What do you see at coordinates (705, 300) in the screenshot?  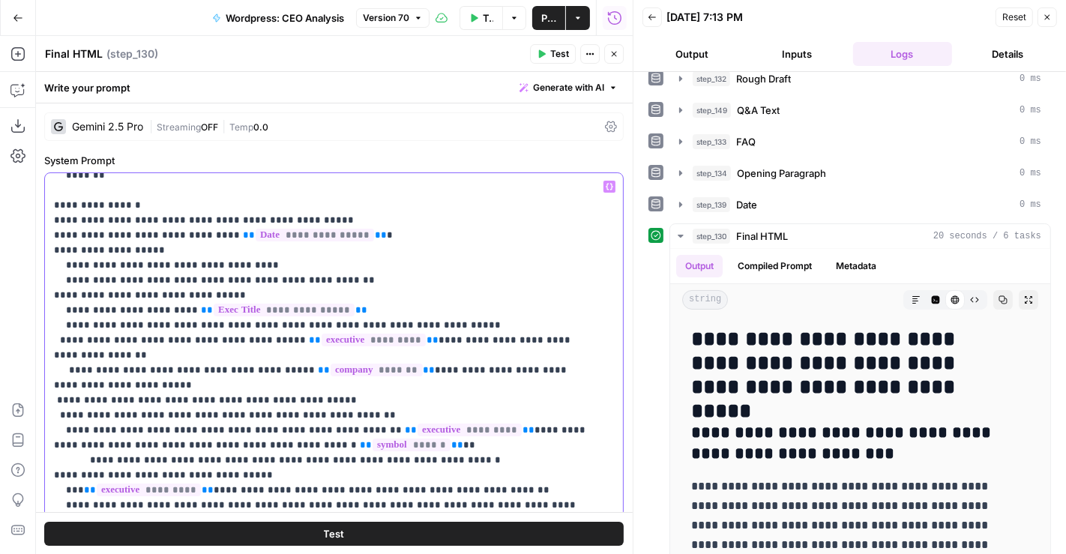 I see `span: string` at bounding box center [705, 300].